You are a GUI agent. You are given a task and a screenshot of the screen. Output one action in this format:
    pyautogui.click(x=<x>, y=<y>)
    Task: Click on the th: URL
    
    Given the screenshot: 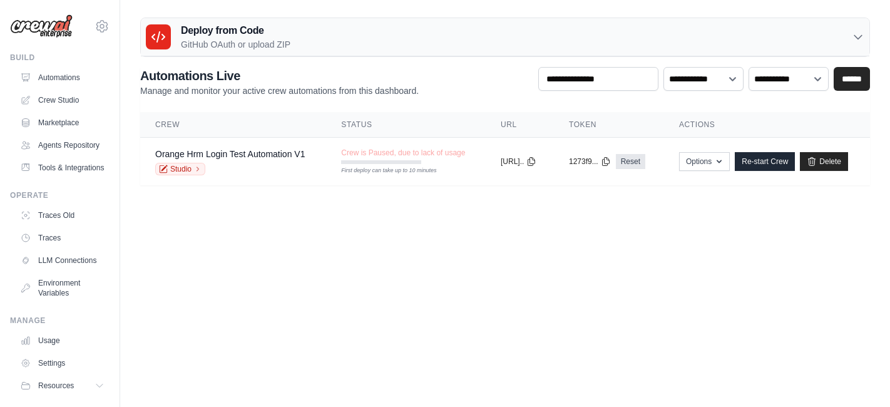 What is the action you would take?
    pyautogui.click(x=519, y=125)
    